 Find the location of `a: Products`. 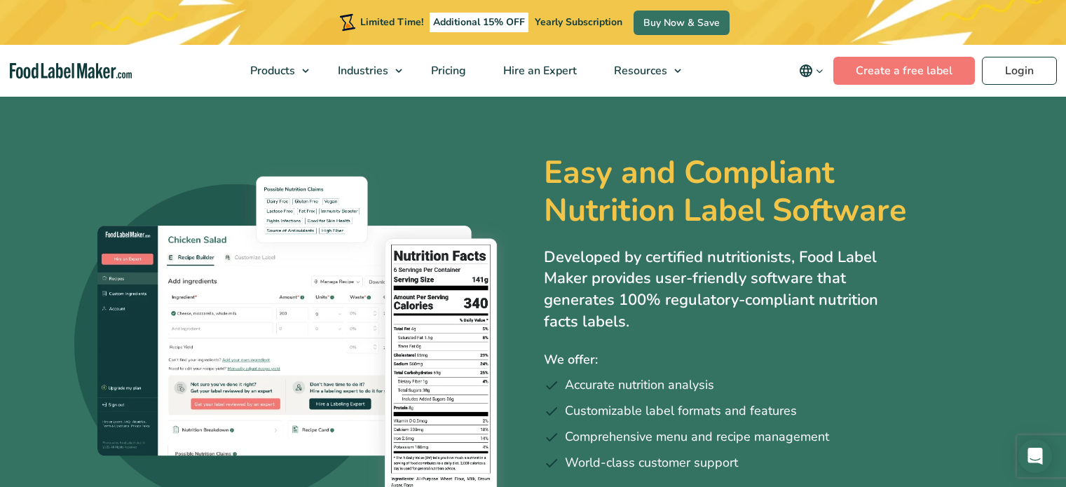

a: Products is located at coordinates (274, 71).